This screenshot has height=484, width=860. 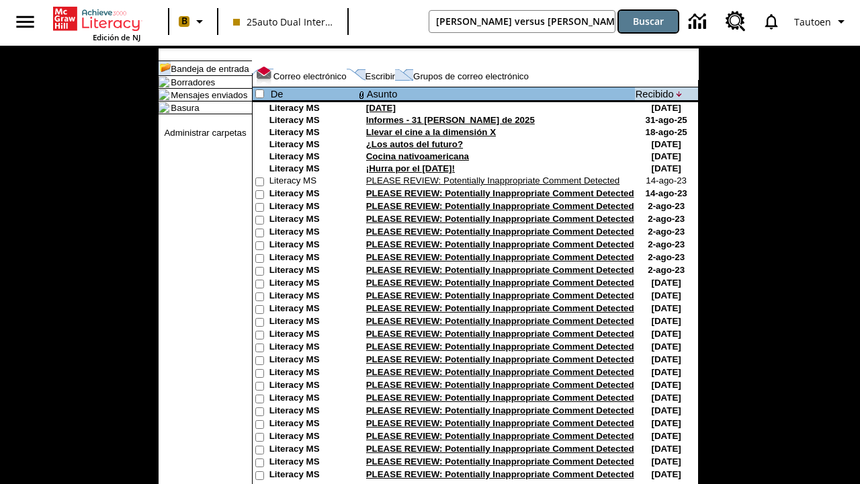 I want to click on div: Portada, so click(x=97, y=23).